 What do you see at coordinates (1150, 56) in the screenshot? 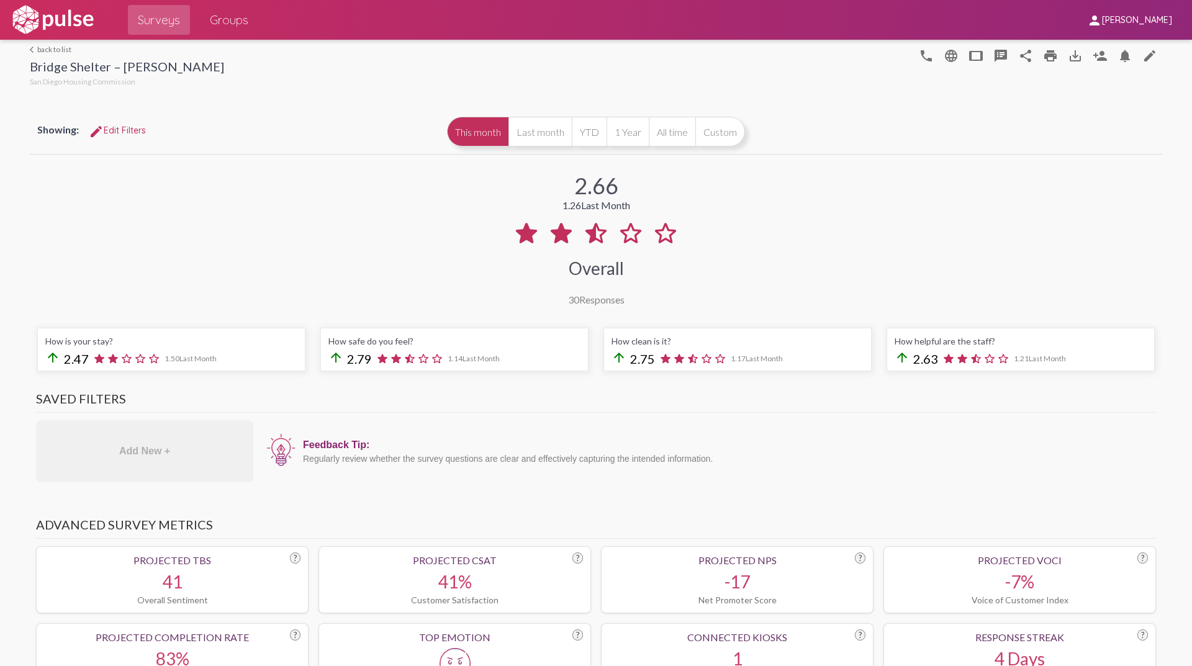
I see `mat-icon: edit` at bounding box center [1150, 56].